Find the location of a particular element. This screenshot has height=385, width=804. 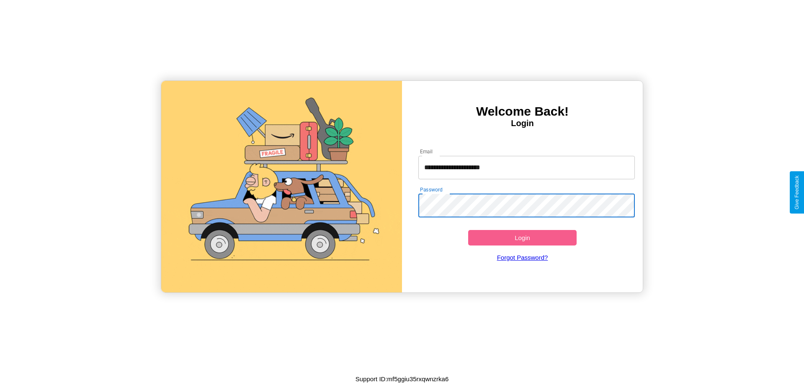

div: Give Feedback is located at coordinates (797, 192).